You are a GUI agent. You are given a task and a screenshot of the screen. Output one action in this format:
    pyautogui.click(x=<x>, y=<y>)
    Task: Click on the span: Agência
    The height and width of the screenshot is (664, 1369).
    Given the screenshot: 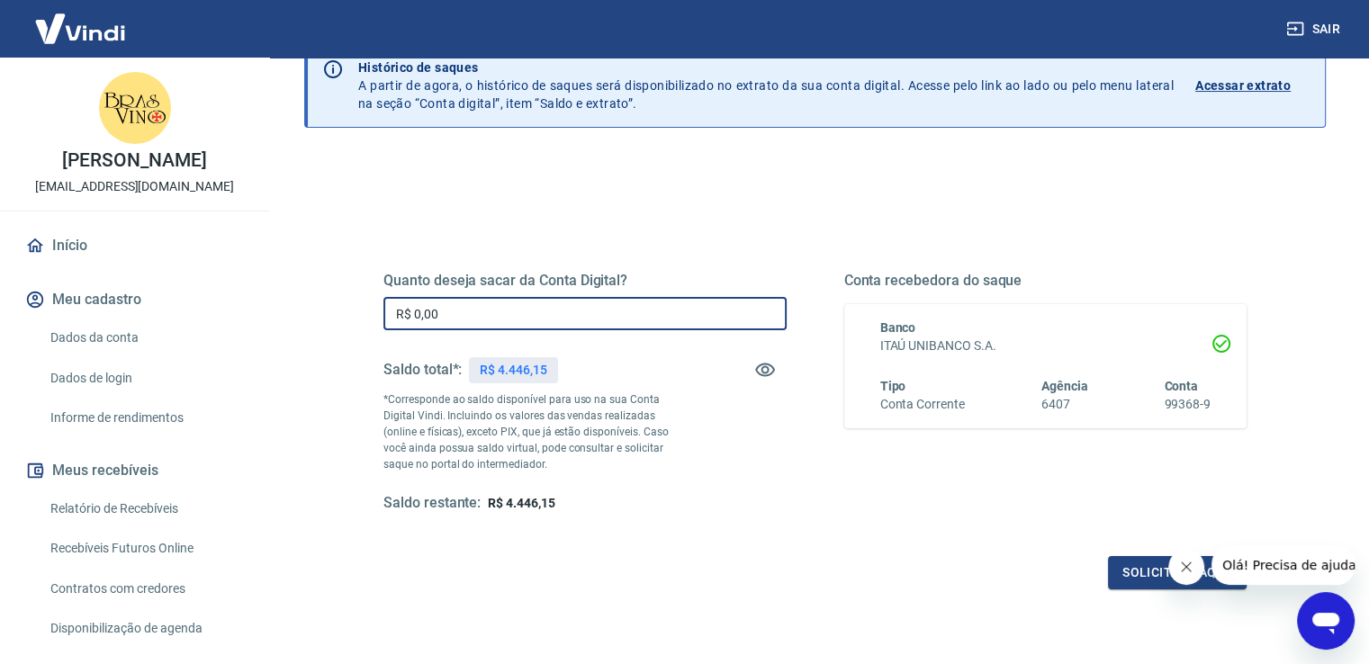 What is the action you would take?
    pyautogui.click(x=1064, y=386)
    